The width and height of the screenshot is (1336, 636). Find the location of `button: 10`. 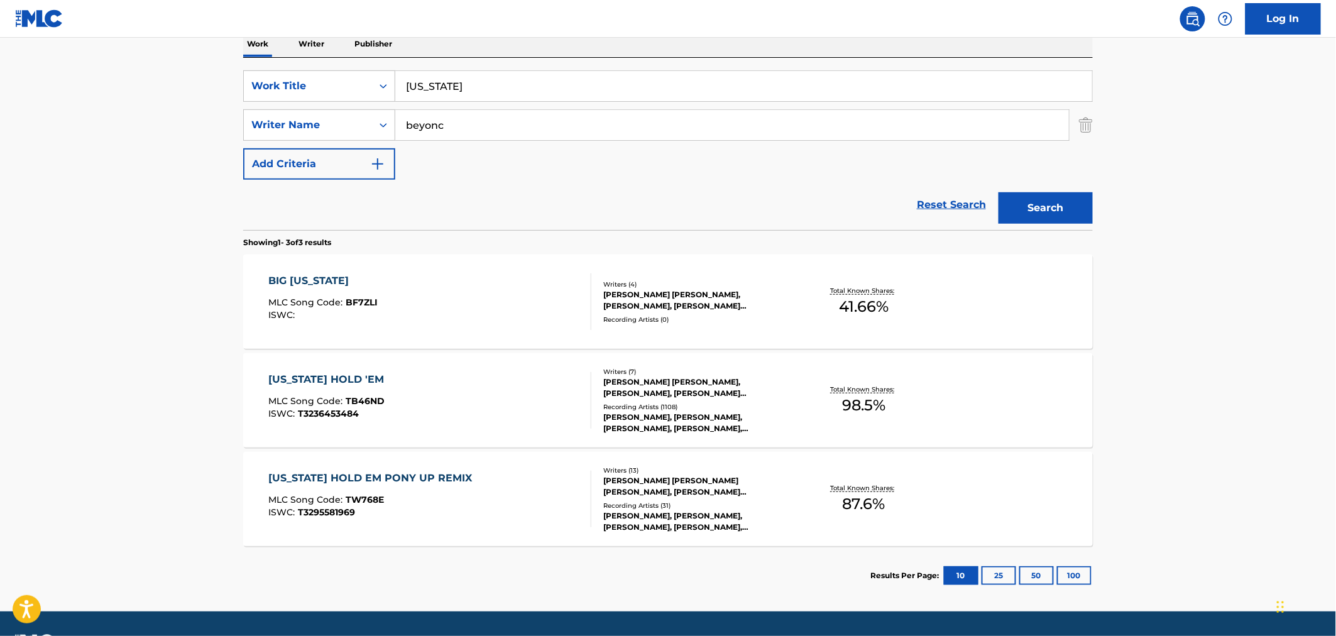

button: 10 is located at coordinates (961, 575).